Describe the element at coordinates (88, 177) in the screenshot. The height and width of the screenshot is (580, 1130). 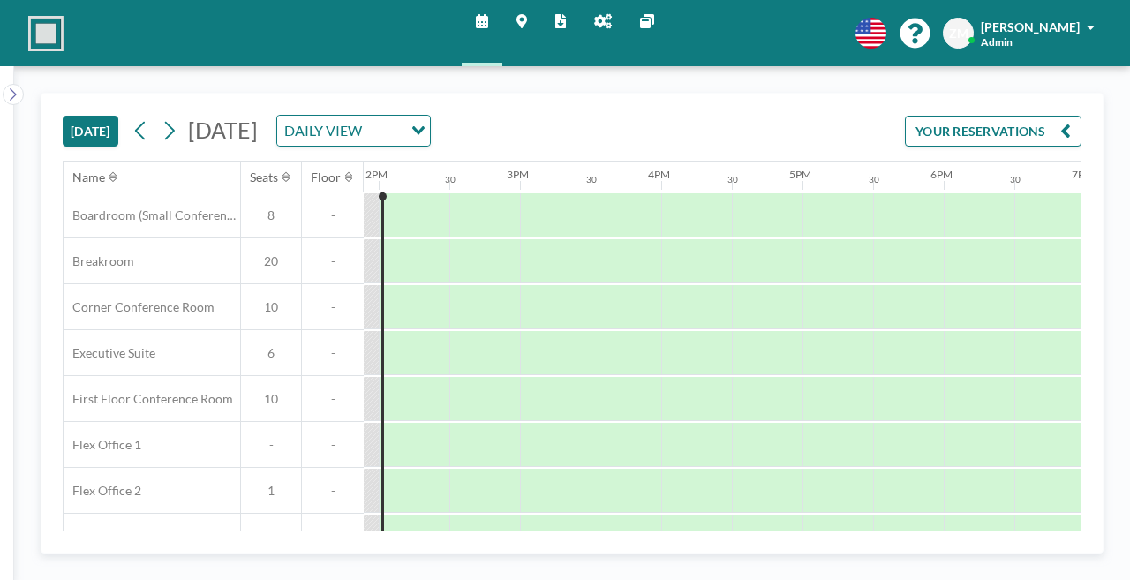
I see `div: Name` at that location.